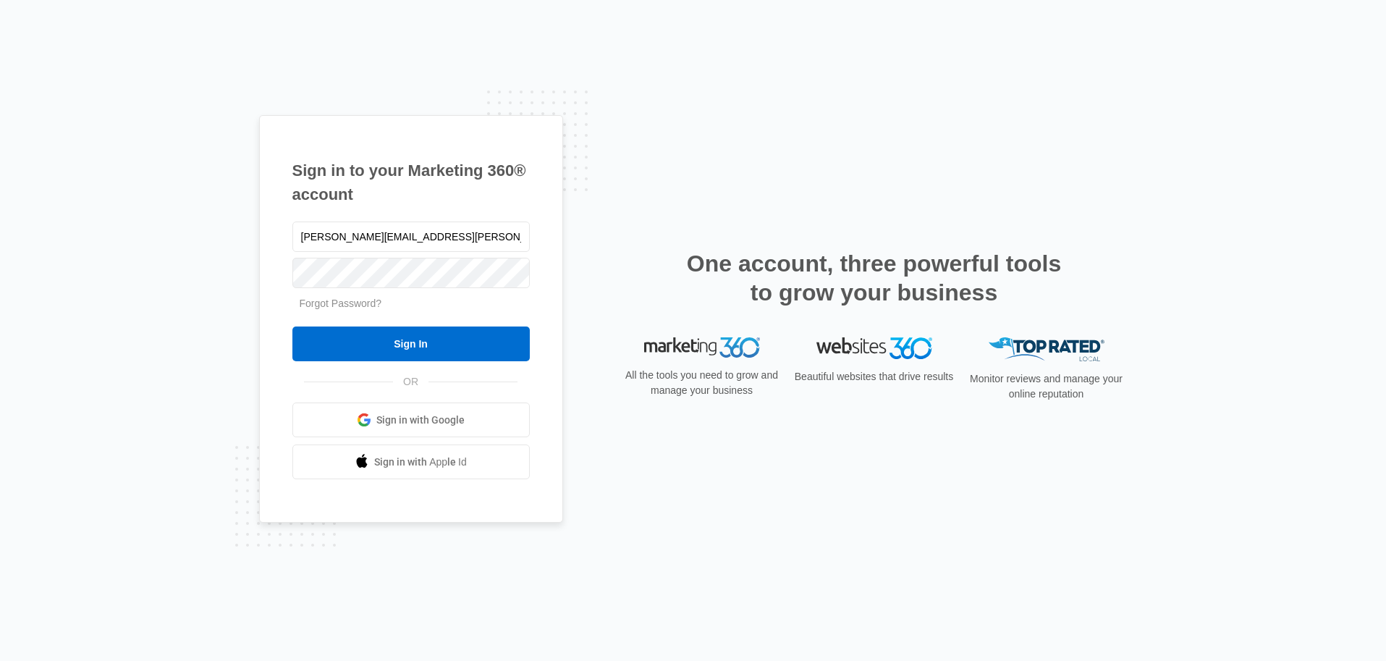 The image size is (1386, 661). Describe the element at coordinates (420, 420) in the screenshot. I see `span: Sign in with Google` at that location.